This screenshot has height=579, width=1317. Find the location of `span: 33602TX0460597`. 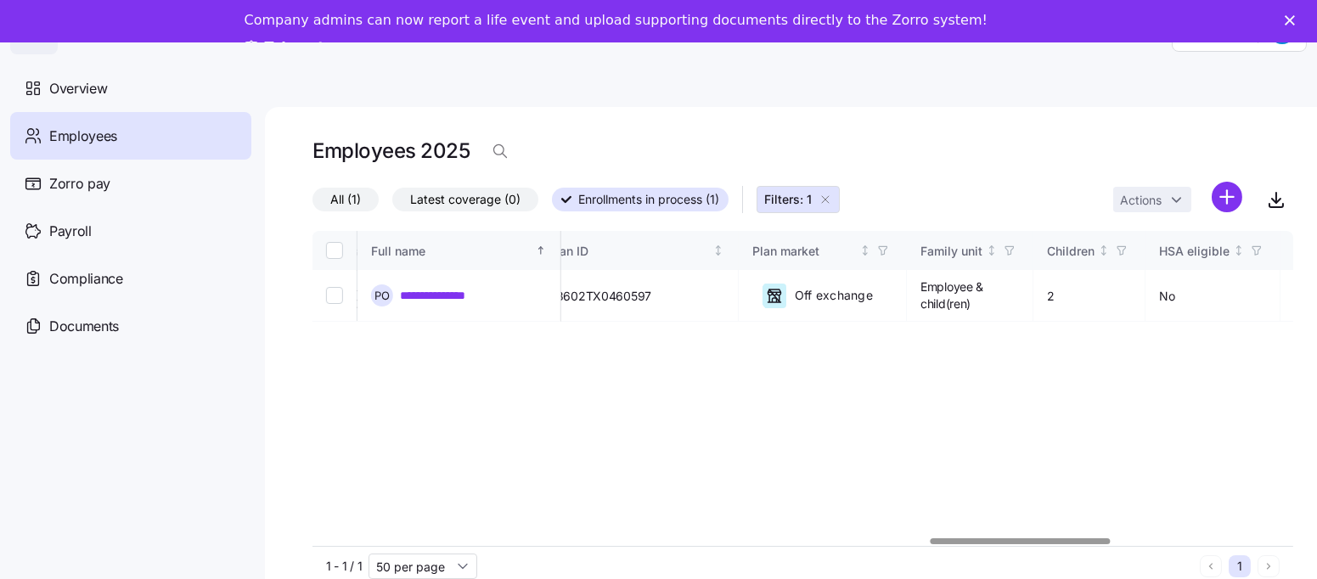

span: 33602TX0460597 is located at coordinates (600, 296).